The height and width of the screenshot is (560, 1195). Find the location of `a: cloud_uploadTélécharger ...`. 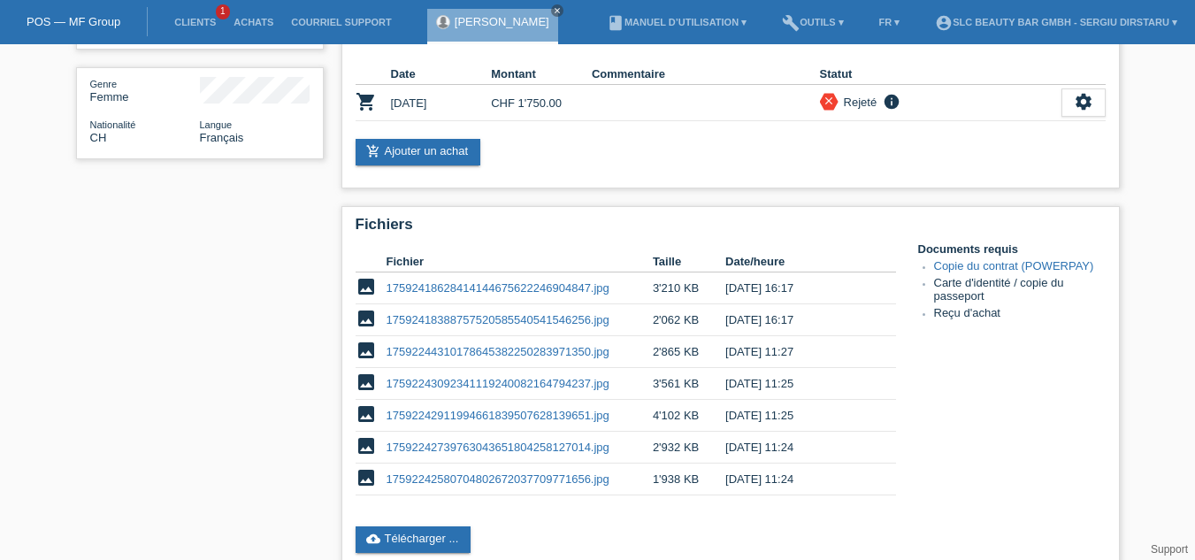

a: cloud_uploadTélécharger ... is located at coordinates (413, 540).